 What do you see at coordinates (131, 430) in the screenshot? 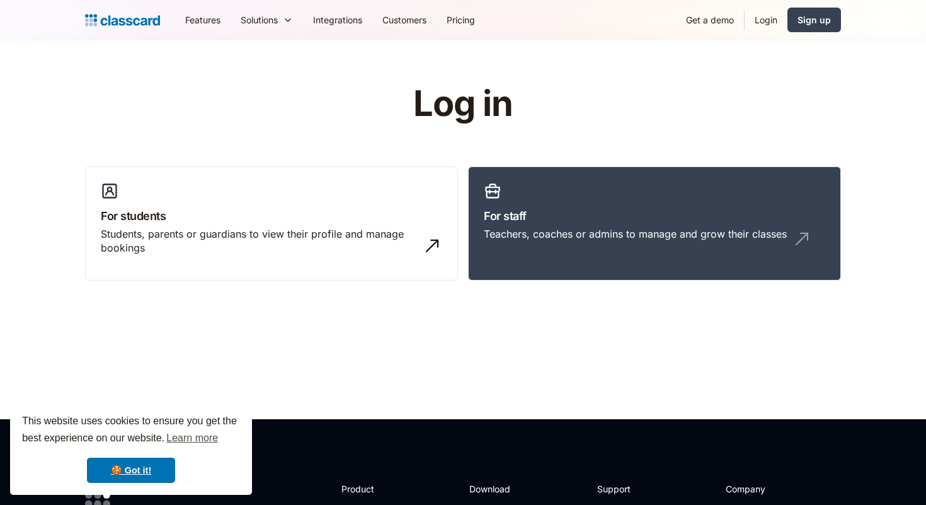
I see `span: This website uses cookies to ensure you get the best experience on our website.` at bounding box center [131, 430].